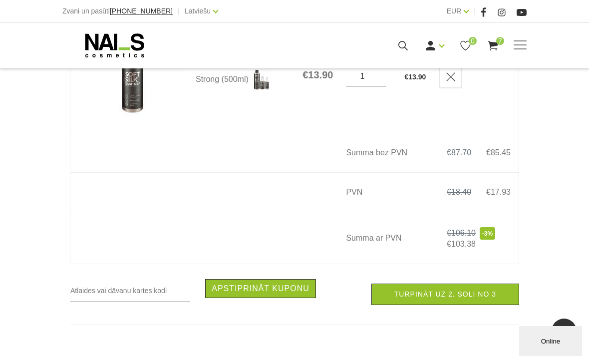 This screenshot has height=356, width=589. What do you see at coordinates (487, 233) in the screenshot?
I see `span: -3%` at bounding box center [487, 233].